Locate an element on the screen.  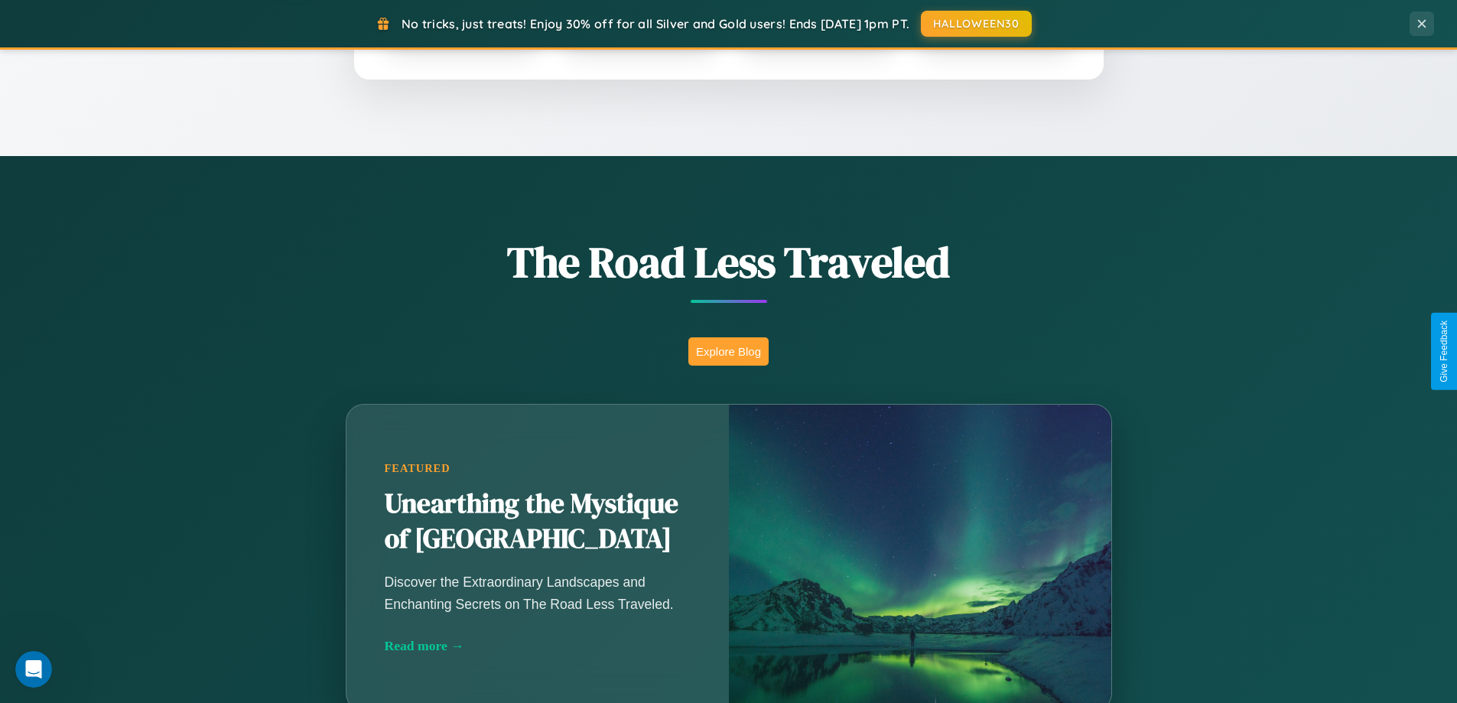
button: HALLOWEEN30 is located at coordinates (976, 24).